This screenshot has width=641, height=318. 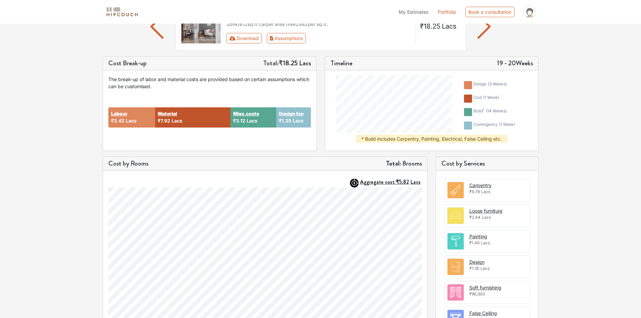 What do you see at coordinates (490, 85) in the screenshot?
I see `div: design` at bounding box center [490, 85].